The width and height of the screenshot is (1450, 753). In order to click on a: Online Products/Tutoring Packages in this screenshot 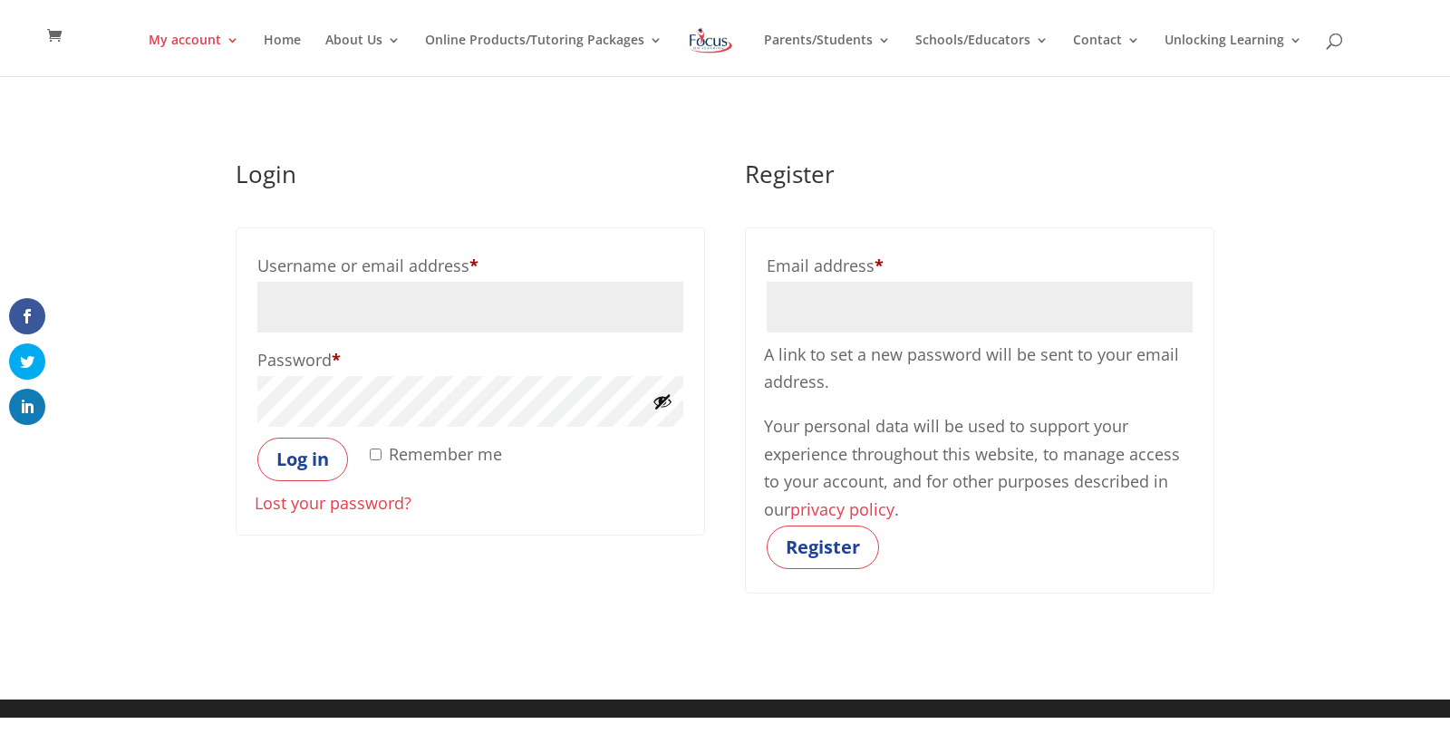, I will do `click(544, 54)`.